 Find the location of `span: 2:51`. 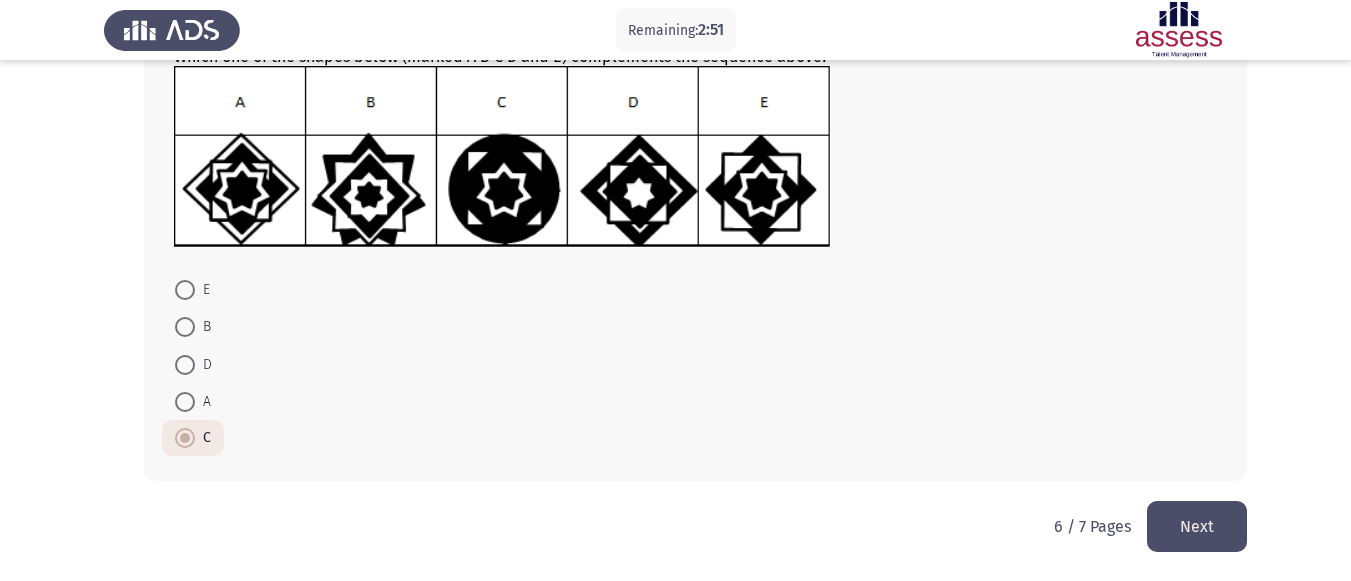

span: 2:51 is located at coordinates (711, 29).